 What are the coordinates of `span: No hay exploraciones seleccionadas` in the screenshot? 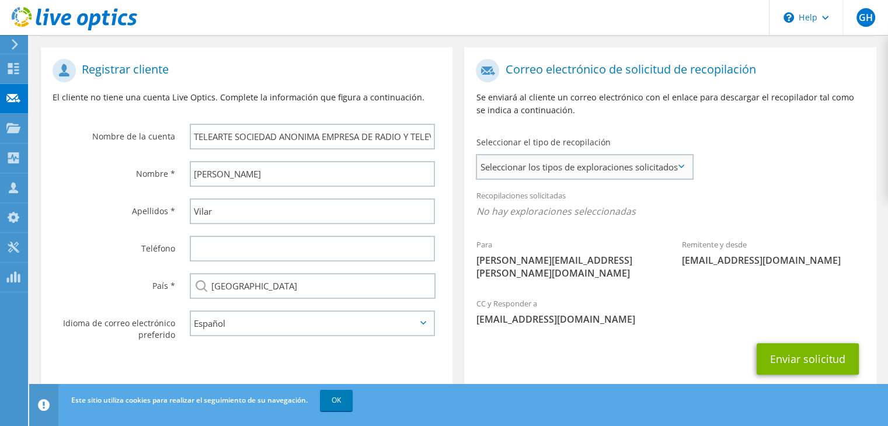 It's located at (669, 211).